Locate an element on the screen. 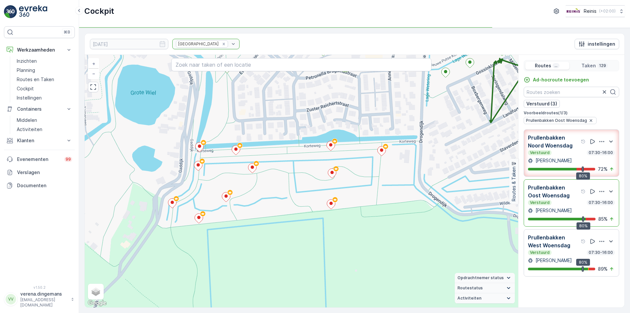 The height and width of the screenshot is (313, 630). span: Routestatus is located at coordinates (470, 288).